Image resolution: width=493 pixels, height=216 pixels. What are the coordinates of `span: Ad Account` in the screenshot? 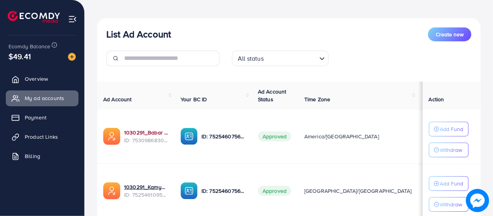 It's located at (117, 99).